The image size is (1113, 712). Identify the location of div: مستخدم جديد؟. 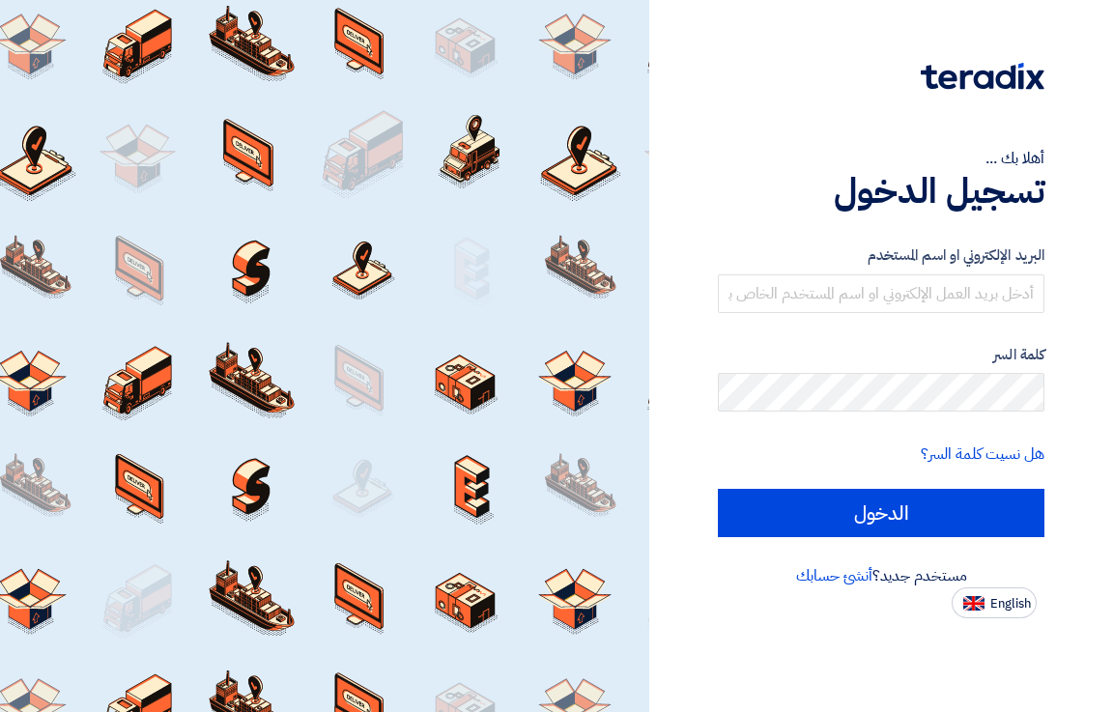
(881, 576).